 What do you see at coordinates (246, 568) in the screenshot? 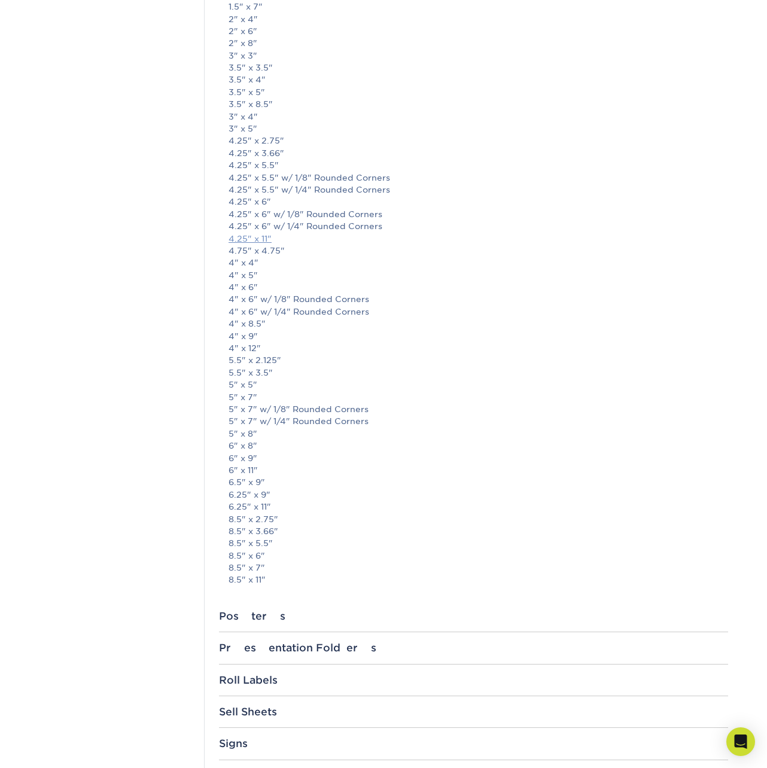
I see `a: 8.5" x 7"` at bounding box center [246, 568].